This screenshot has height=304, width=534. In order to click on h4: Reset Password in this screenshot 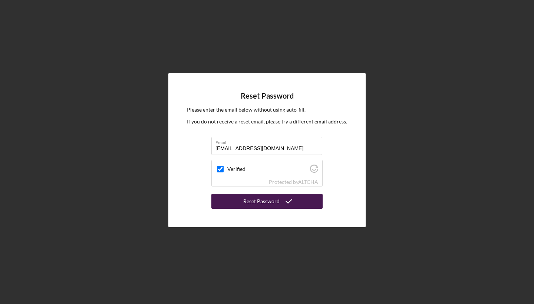, I will do `click(267, 96)`.